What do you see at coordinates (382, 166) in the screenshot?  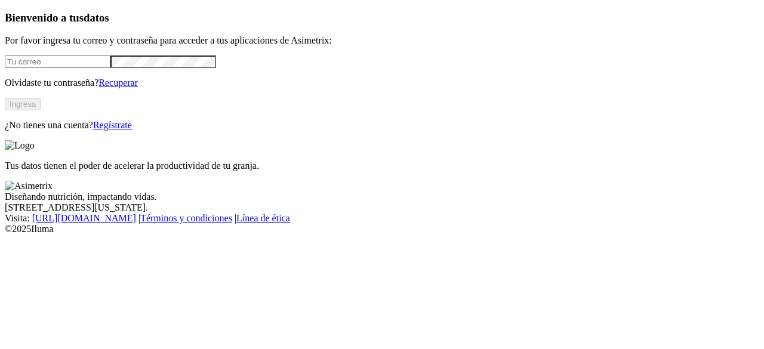 I see `p: Tus datos tienen el poder de acelerar la productividad de tu granja.` at bounding box center [382, 166].